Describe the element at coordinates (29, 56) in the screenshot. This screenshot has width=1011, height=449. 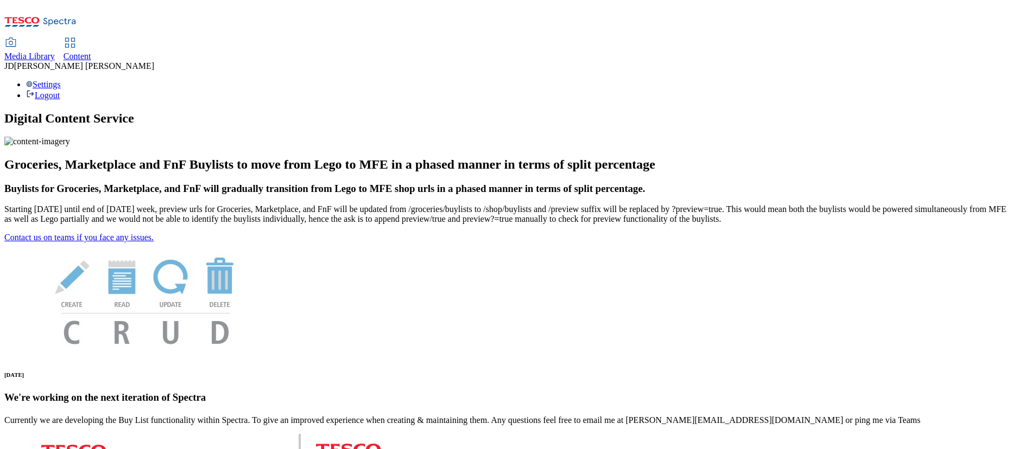
I see `span: Media Library` at that location.